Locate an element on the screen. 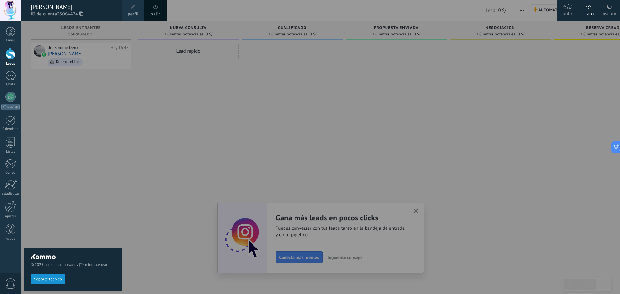  span: © 2025 derechos reservados | is located at coordinates (73, 265).